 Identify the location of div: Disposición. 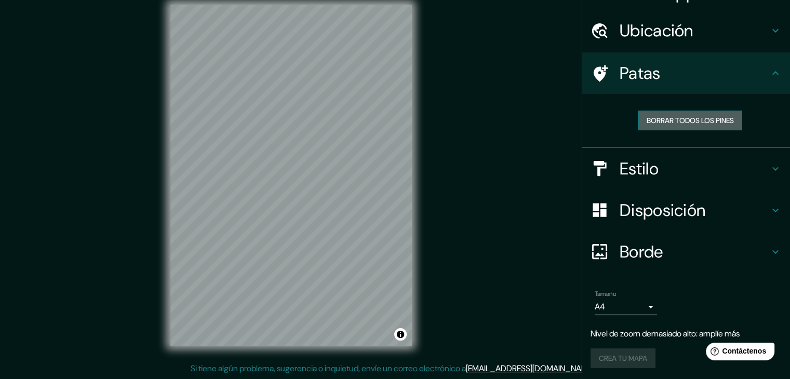
(686, 210).